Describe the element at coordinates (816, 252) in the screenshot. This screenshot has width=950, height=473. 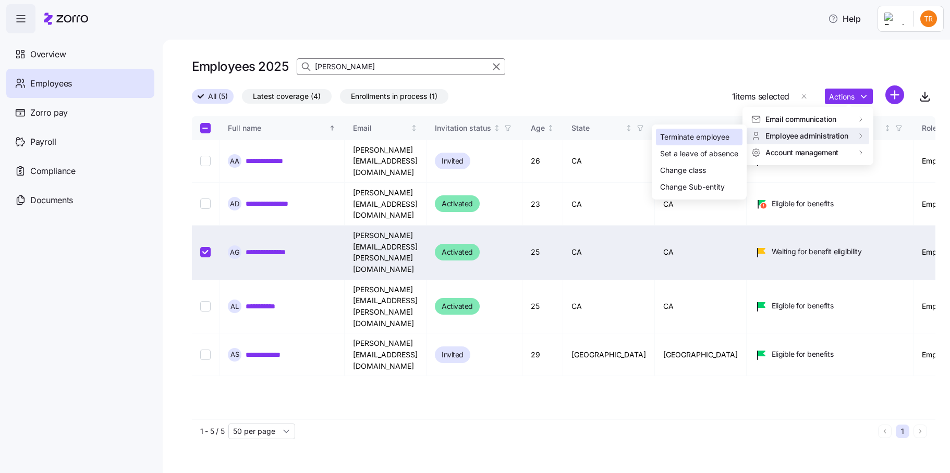
I see `span: Waiting for benefit eligibility` at that location.